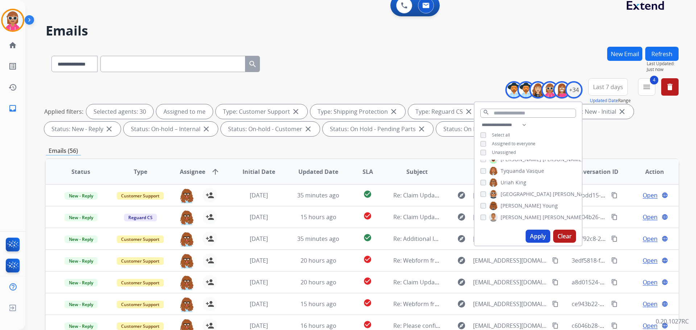  Describe the element at coordinates (608, 87) in the screenshot. I see `span: Last 7 days` at that location.